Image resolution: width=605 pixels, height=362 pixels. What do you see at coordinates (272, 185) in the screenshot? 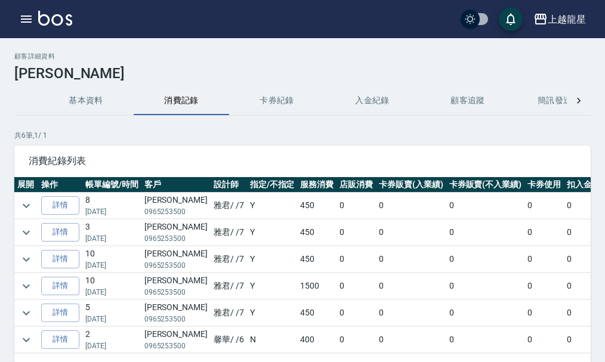
I see `th: 指定/不指定` at bounding box center [272, 185].